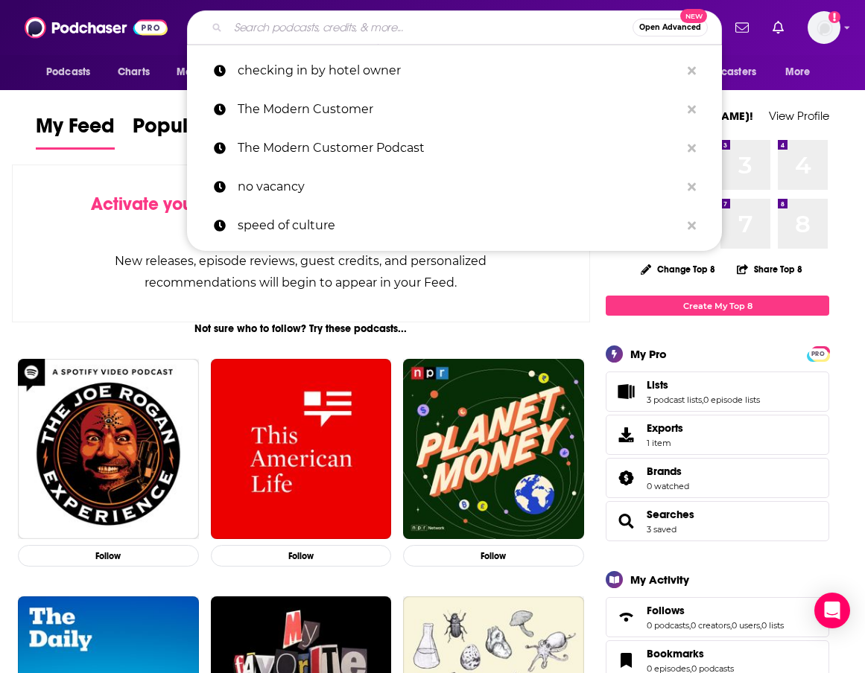 The width and height of the screenshot is (865, 673). I want to click on img: This American Life, so click(301, 449).